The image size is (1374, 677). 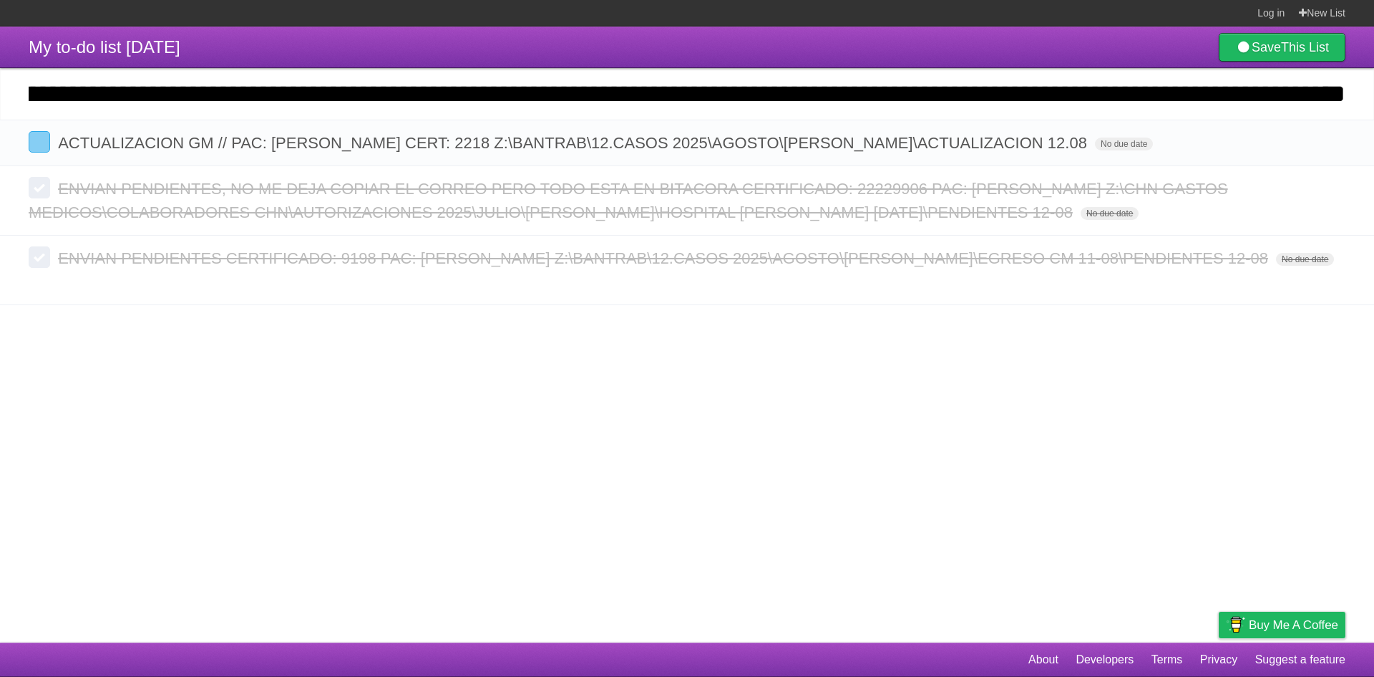 What do you see at coordinates (1294, 624) in the screenshot?
I see `span: Buy me a coffee` at bounding box center [1294, 624].